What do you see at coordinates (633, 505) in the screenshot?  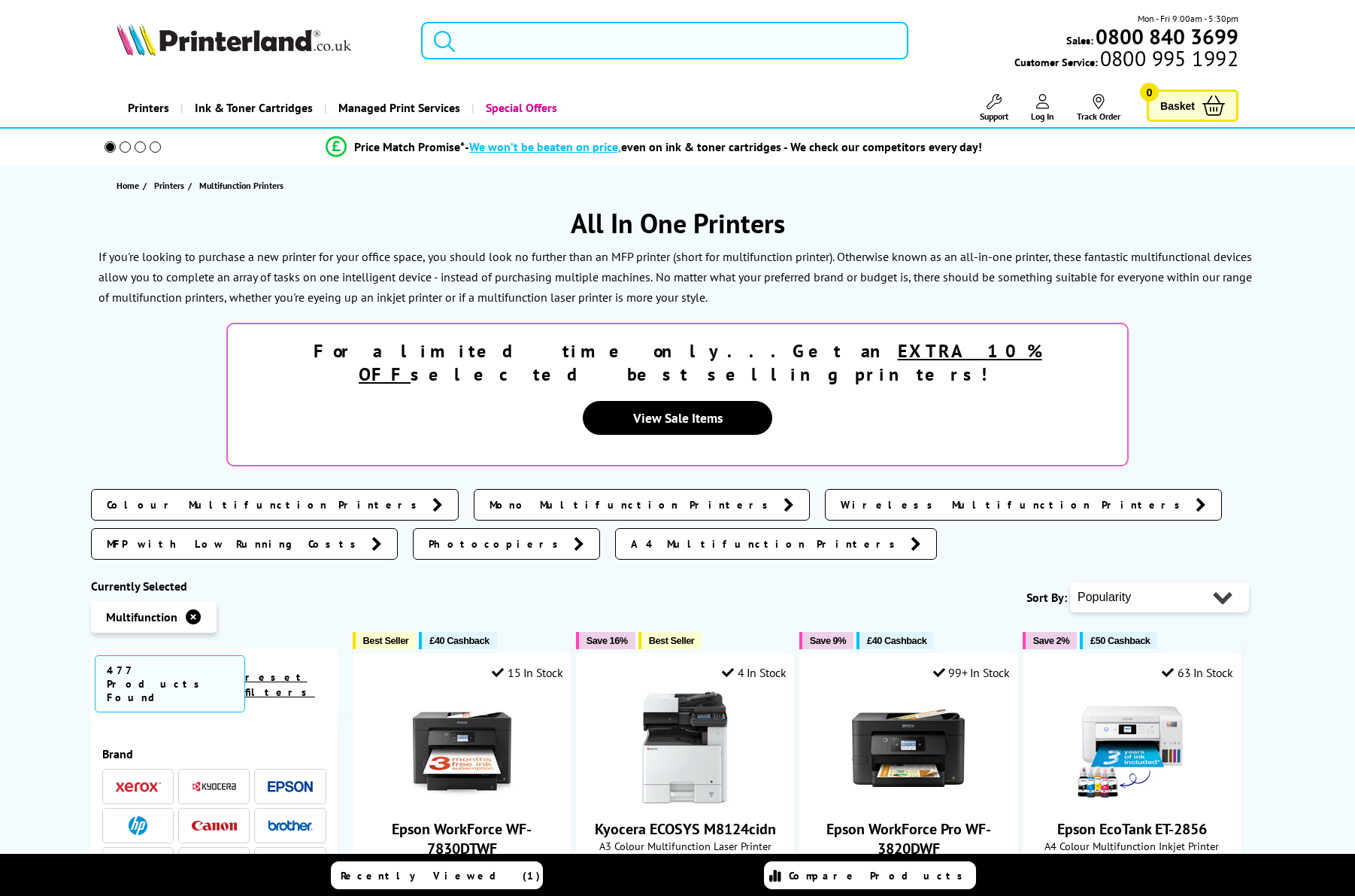 I see `span: Mono Multifunction Printers` at bounding box center [633, 505].